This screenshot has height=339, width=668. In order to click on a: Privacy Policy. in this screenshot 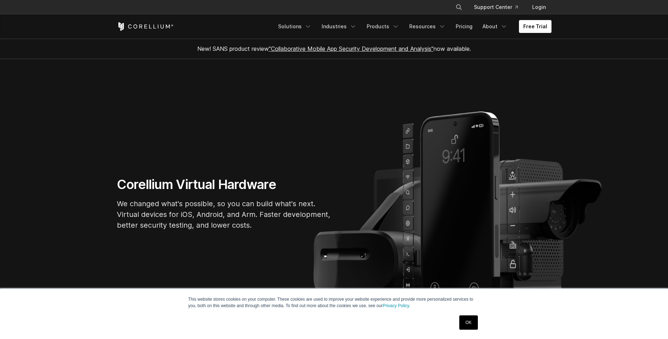, I will do `click(396, 305)`.